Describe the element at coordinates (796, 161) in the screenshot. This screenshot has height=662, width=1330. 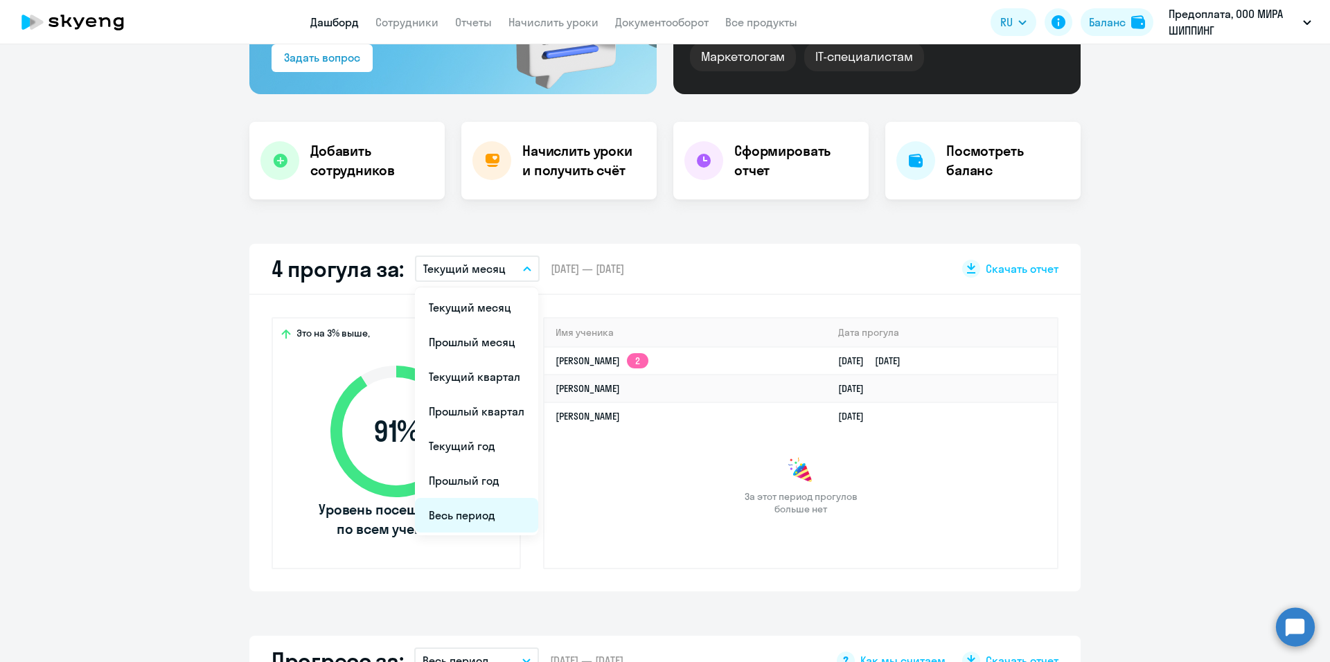
I see `h4: Сформировать отчет` at that location.